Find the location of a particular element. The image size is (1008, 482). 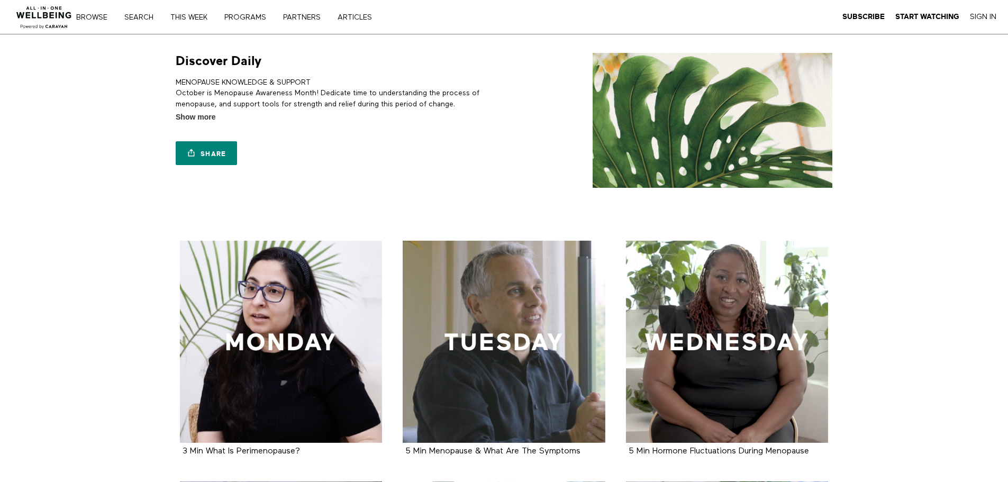

a: PARTNERS is located at coordinates (305, 17).